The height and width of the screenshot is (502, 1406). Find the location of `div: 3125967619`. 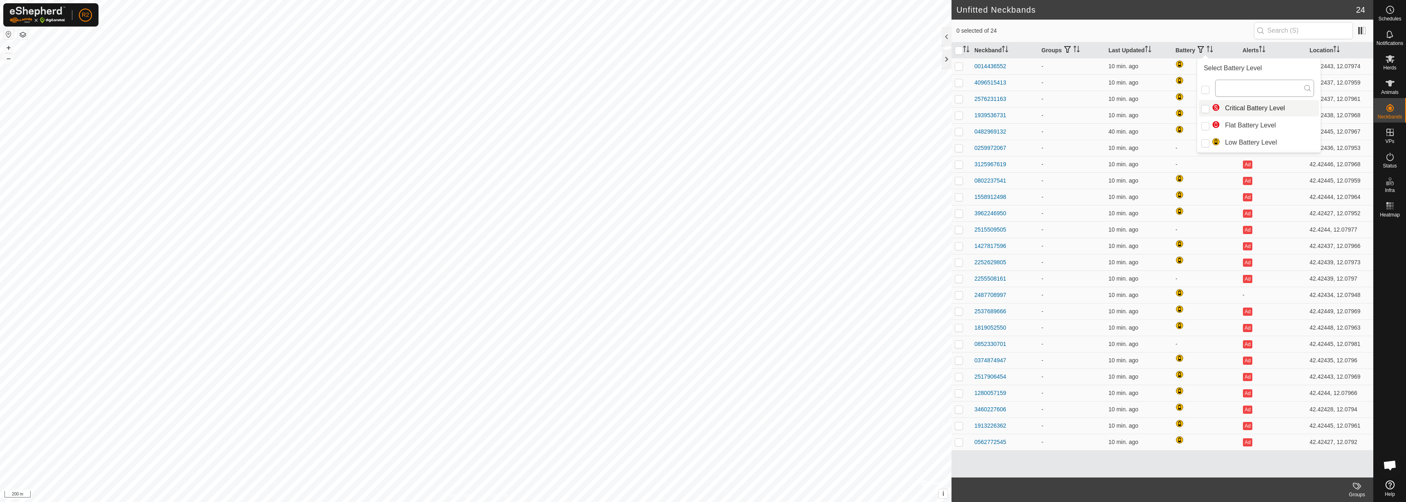

div: 3125967619 is located at coordinates (991, 164).